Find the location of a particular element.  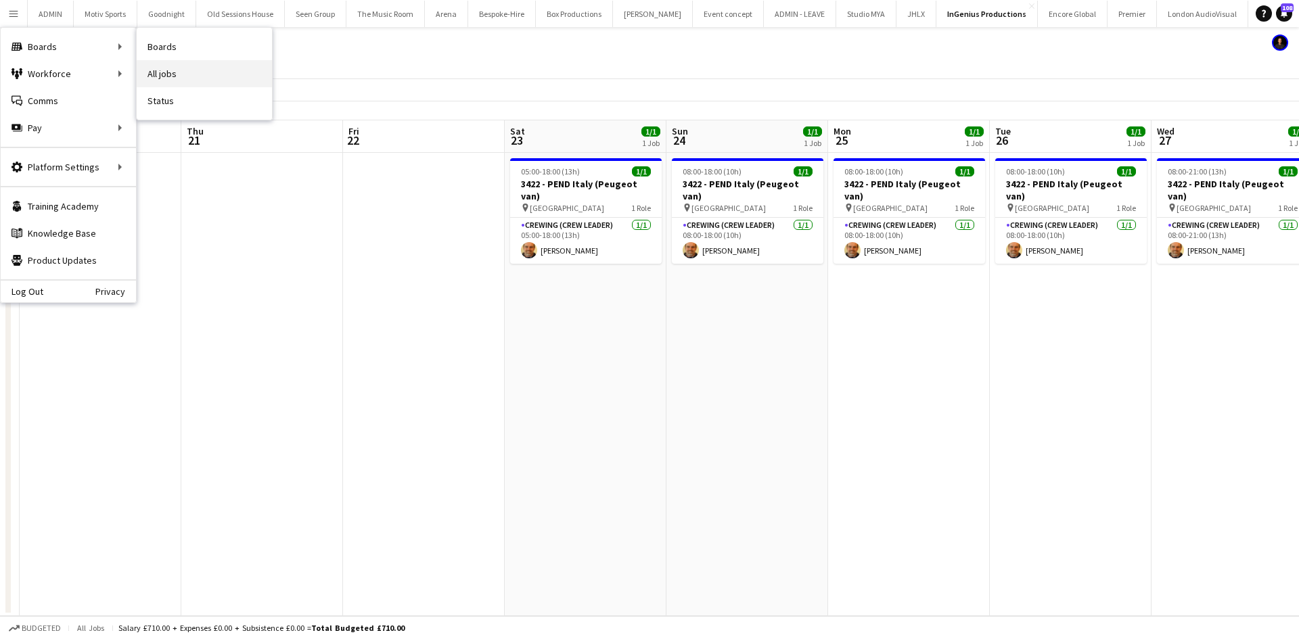

button: Encore Global is located at coordinates (1072, 14).